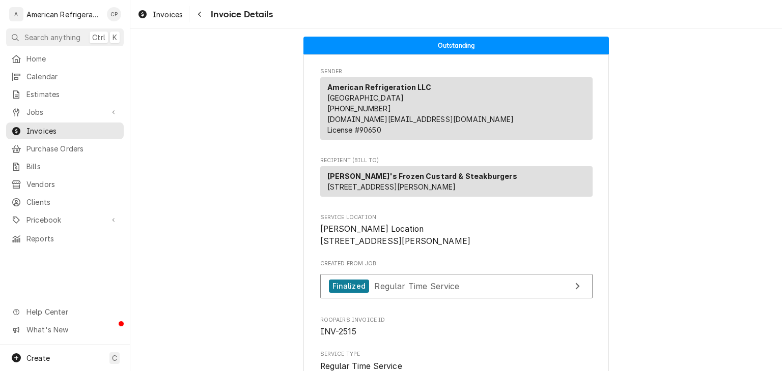 This screenshot has height=371, width=782. What do you see at coordinates (456, 72) in the screenshot?
I see `span: Sender` at bounding box center [456, 72].